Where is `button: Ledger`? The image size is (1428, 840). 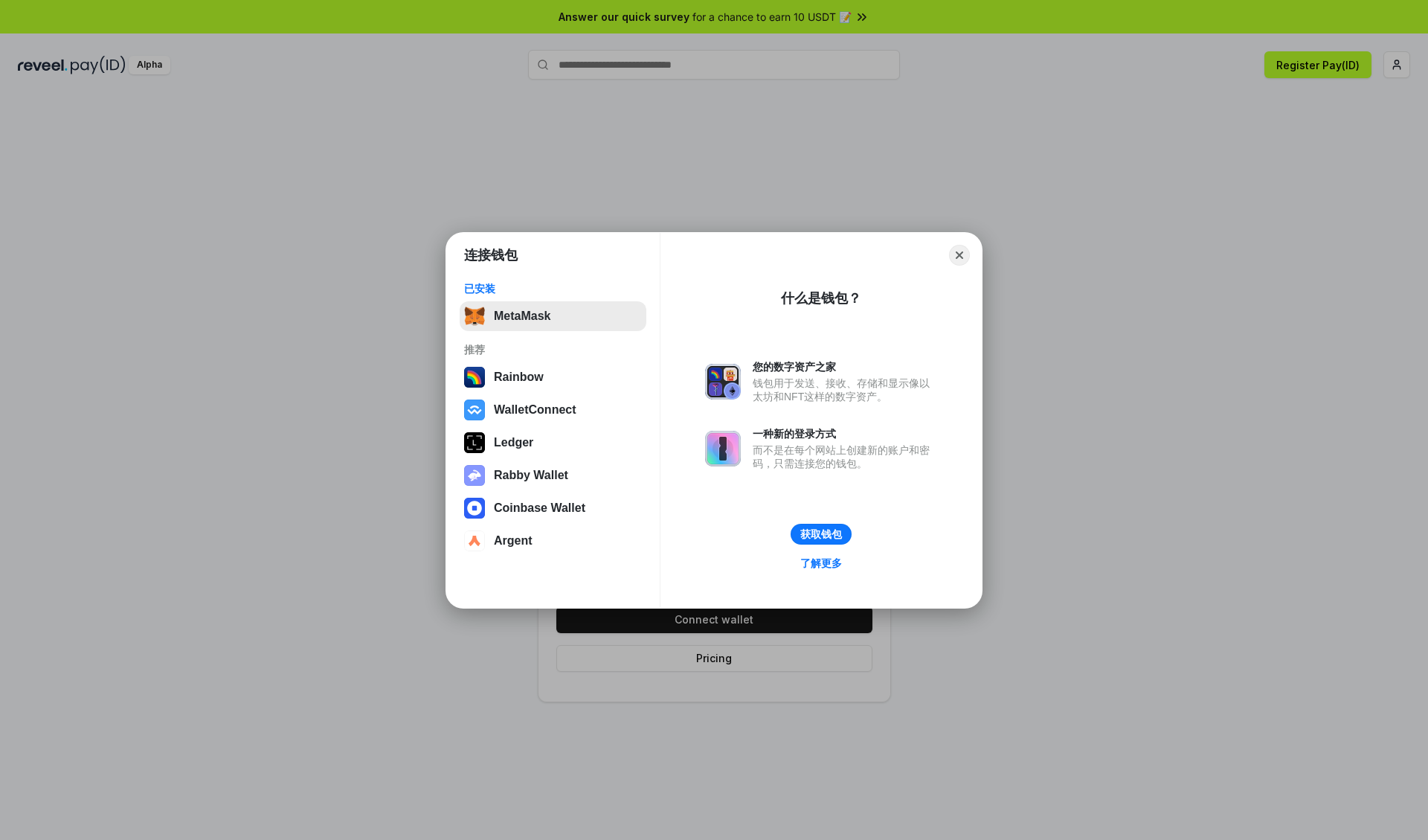 button: Ledger is located at coordinates (553, 443).